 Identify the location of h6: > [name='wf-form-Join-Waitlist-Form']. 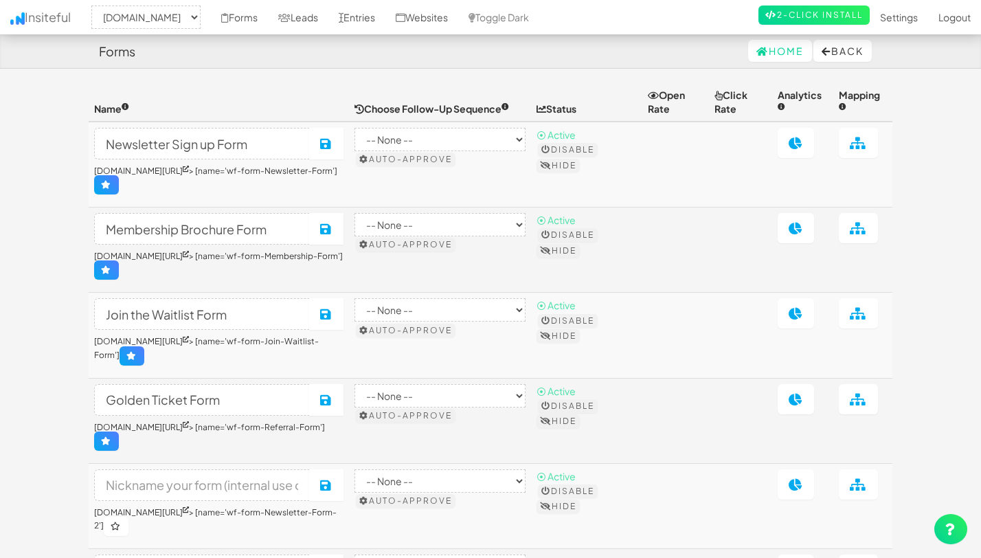
(218, 350).